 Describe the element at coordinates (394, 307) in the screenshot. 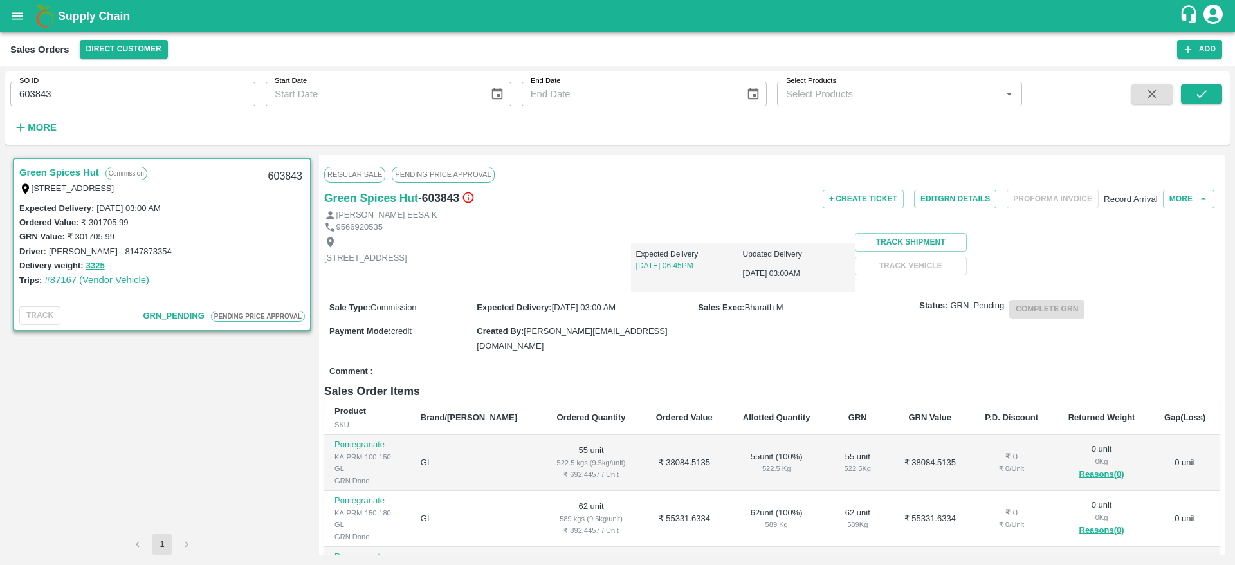

I see `span: Commission` at that location.